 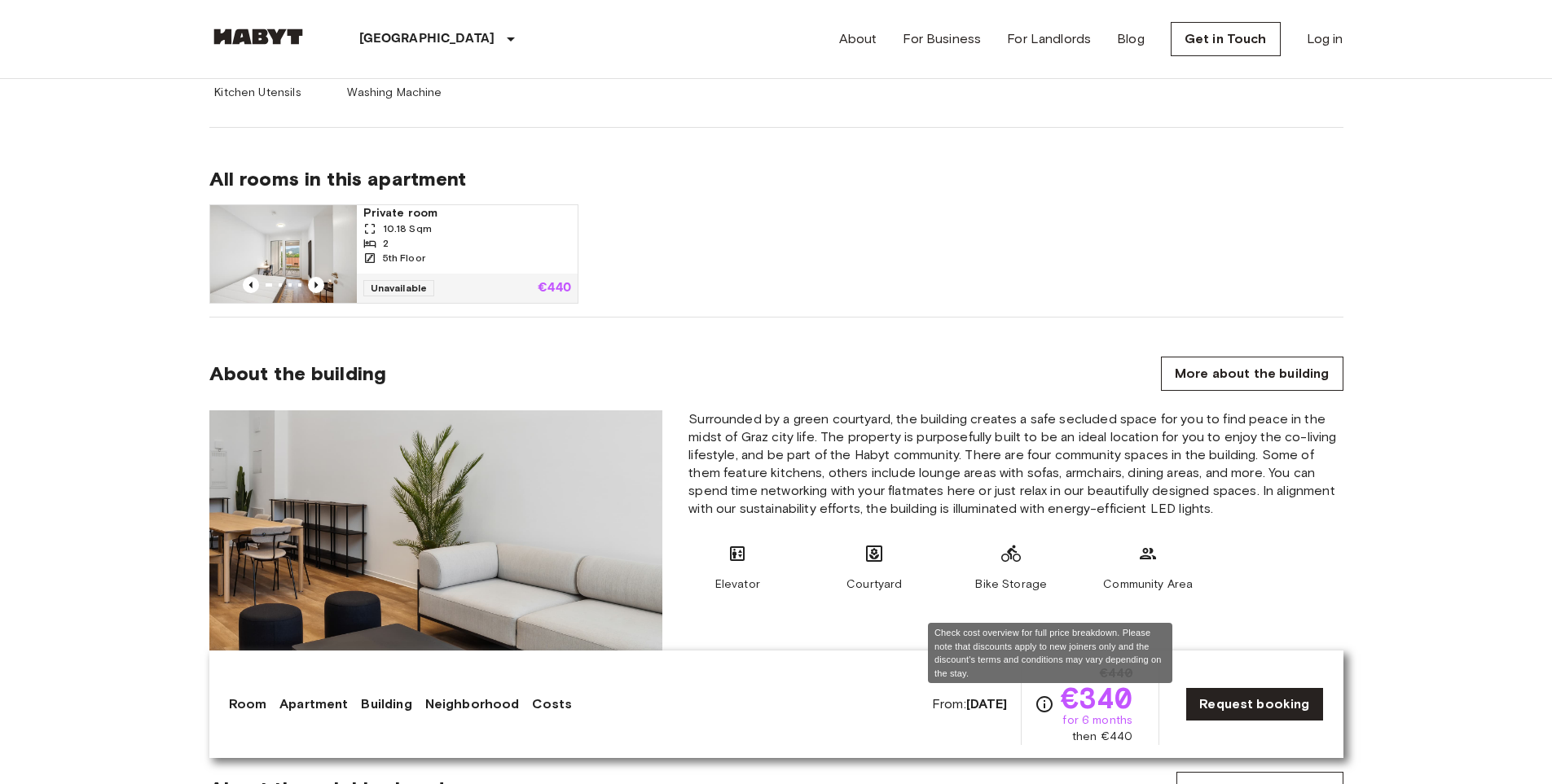 I want to click on a: Get in Touch, so click(x=1225, y=39).